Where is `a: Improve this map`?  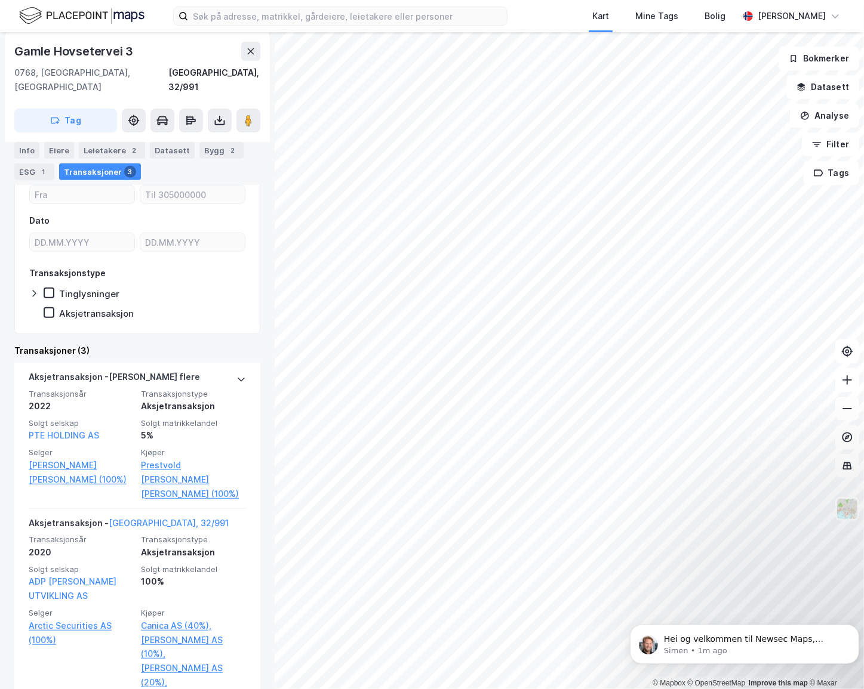 a: Improve this map is located at coordinates (778, 683).